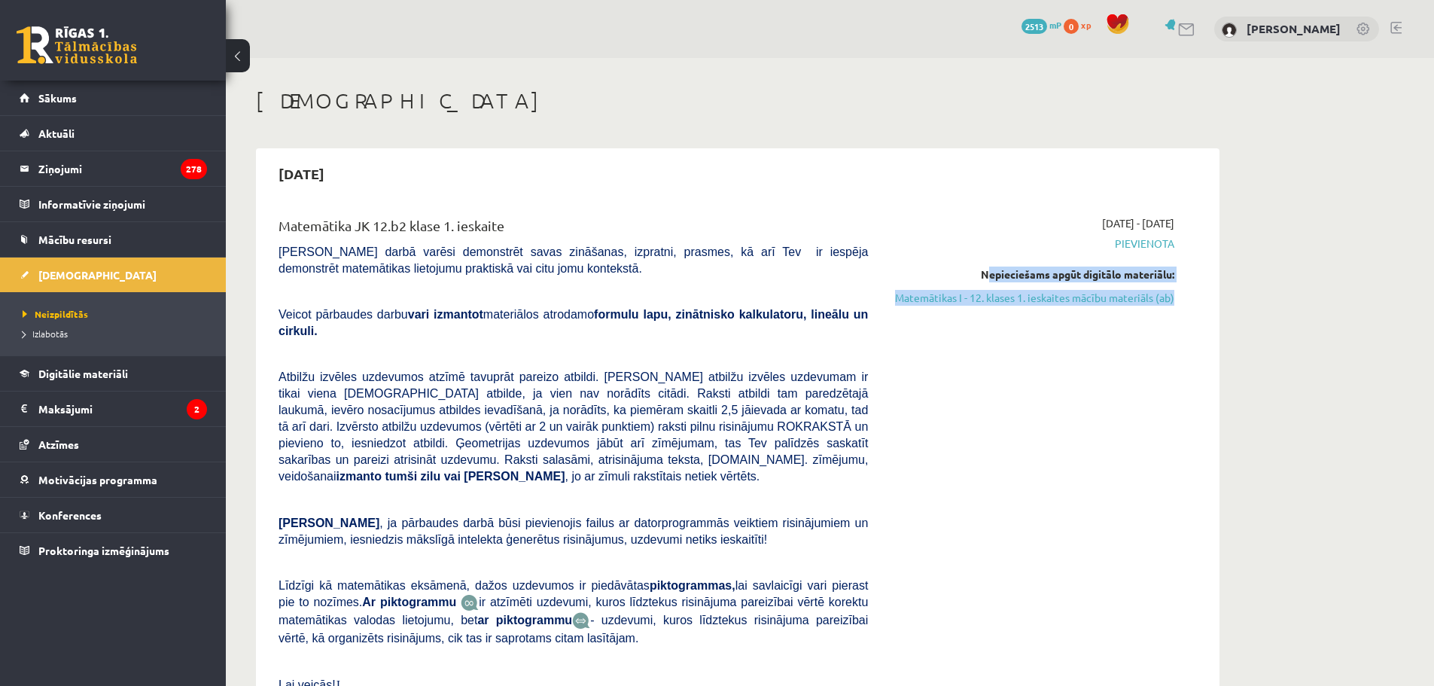 Image resolution: width=1434 pixels, height=686 pixels. I want to click on span: 0, so click(1071, 26).